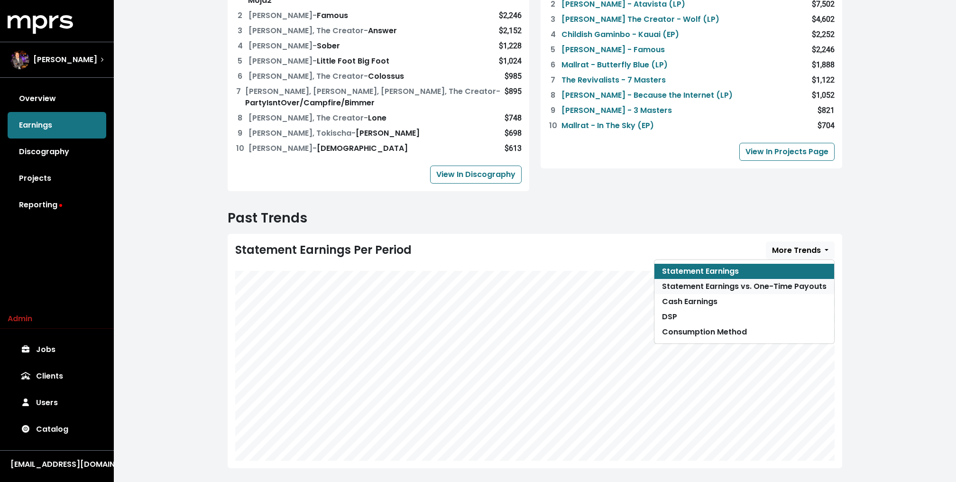  Describe the element at coordinates (510, 31) in the screenshot. I see `div: $2,152` at that location.